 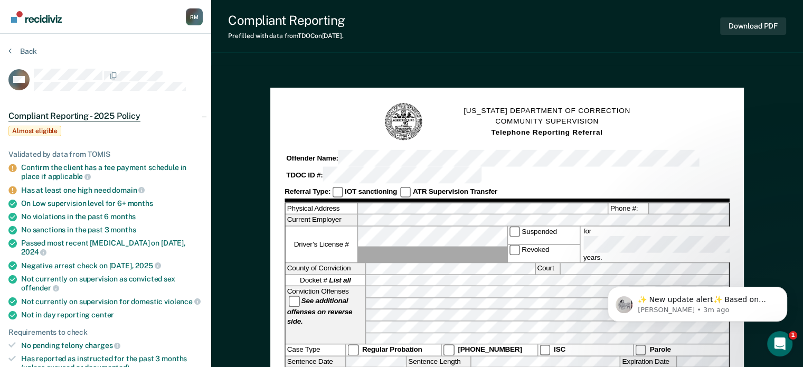 I want to click on span: Docket #, so click(x=325, y=281).